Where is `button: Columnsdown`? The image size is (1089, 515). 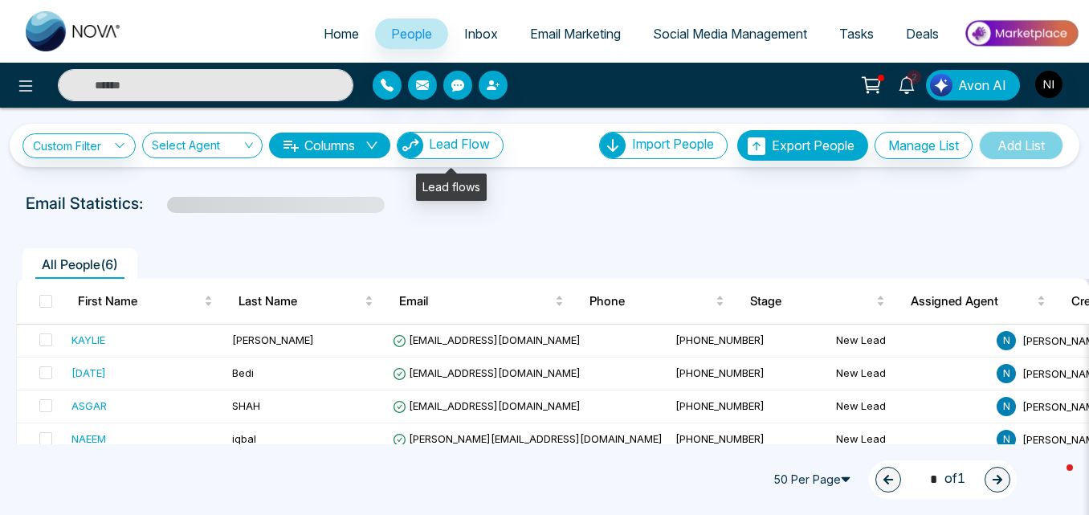 button: Columnsdown is located at coordinates (329, 145).